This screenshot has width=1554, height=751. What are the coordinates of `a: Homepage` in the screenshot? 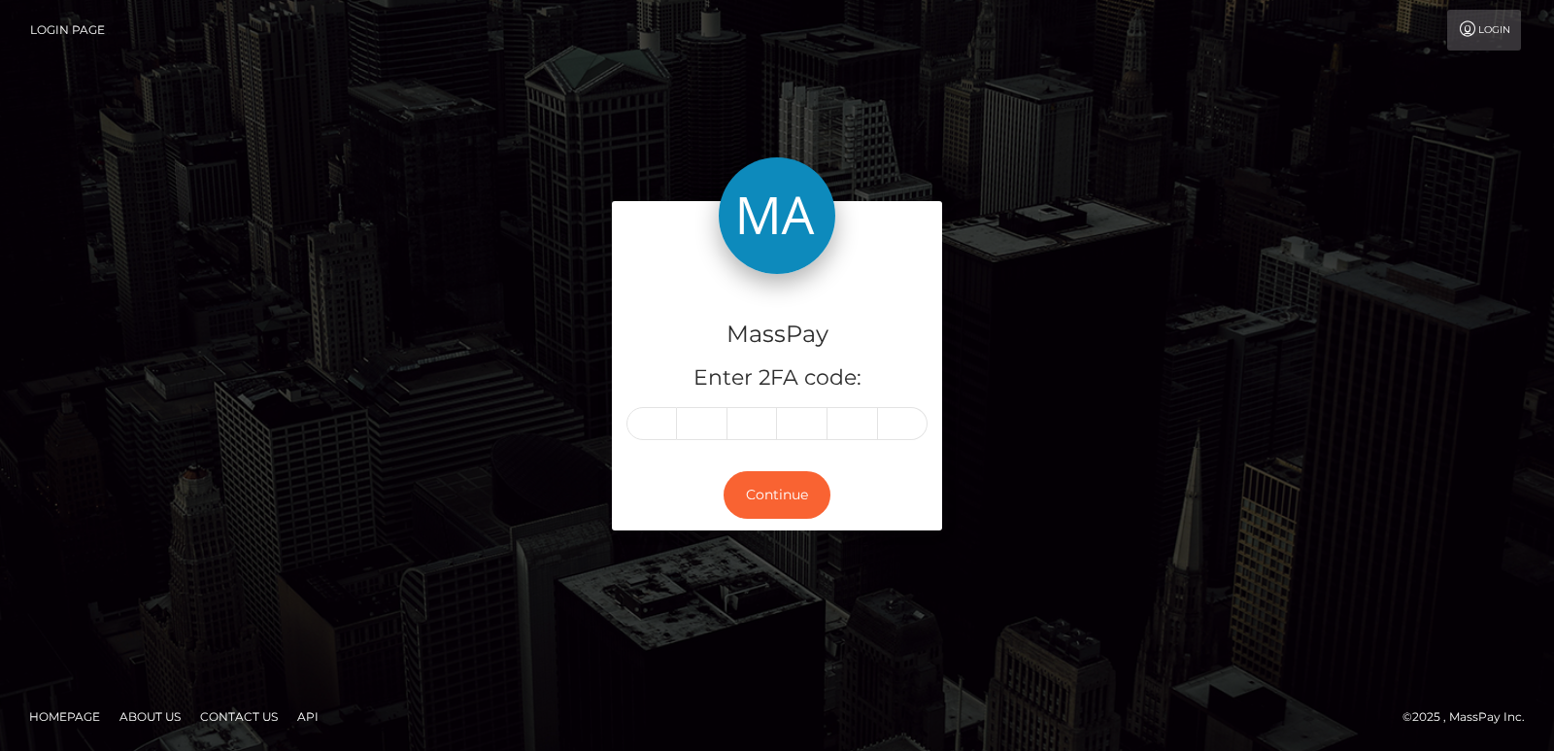 It's located at (64, 716).